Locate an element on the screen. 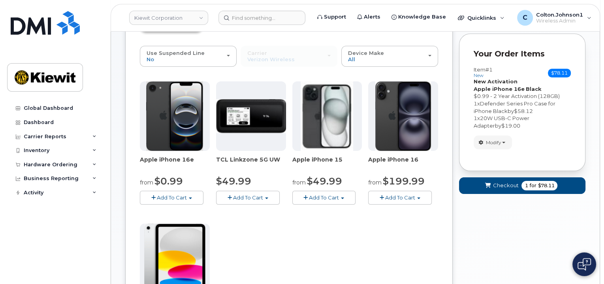 This screenshot has width=604, height=284. button: Use Suspended Line No is located at coordinates (188, 56).